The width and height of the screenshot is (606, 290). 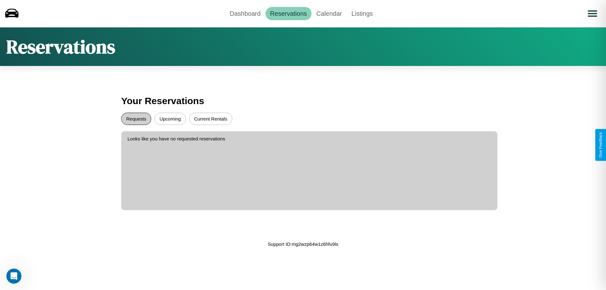 What do you see at coordinates (211, 119) in the screenshot?
I see `button: Current Rentals` at bounding box center [211, 119].